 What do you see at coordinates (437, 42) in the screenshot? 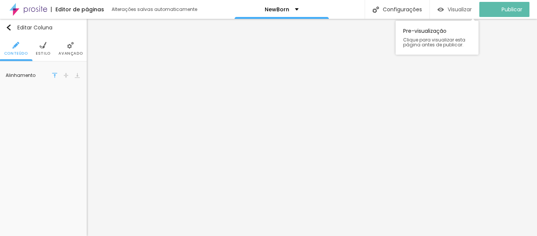
I see `span: Clique para visualizar esta página antes de publicar.` at bounding box center [437, 42].